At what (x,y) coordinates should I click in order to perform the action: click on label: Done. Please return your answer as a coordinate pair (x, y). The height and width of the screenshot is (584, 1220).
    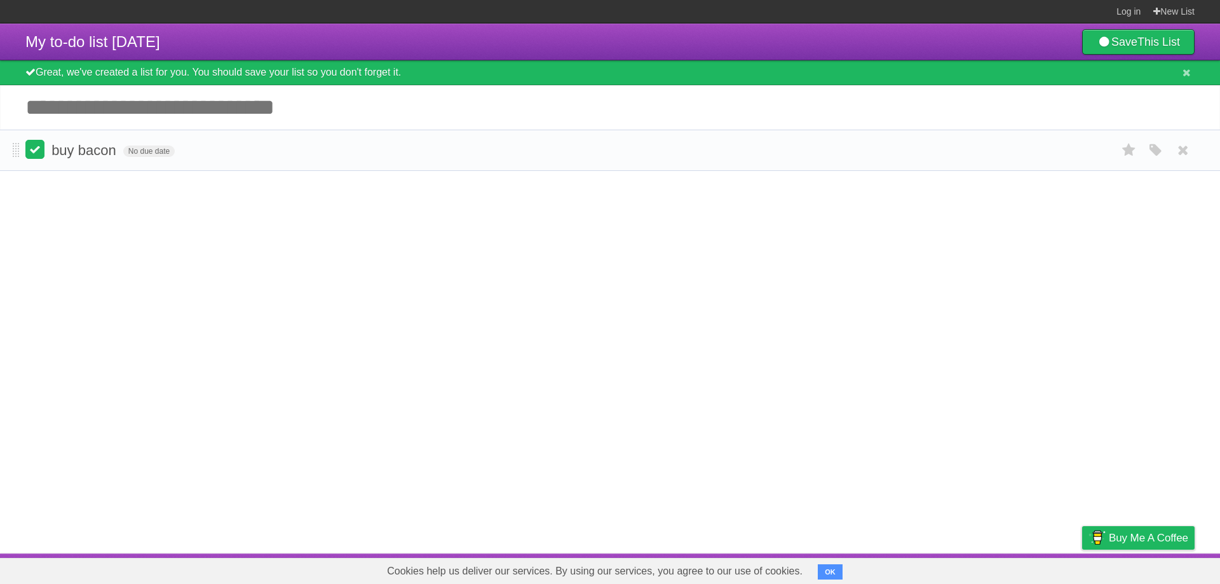
    Looking at the image, I should click on (35, 149).